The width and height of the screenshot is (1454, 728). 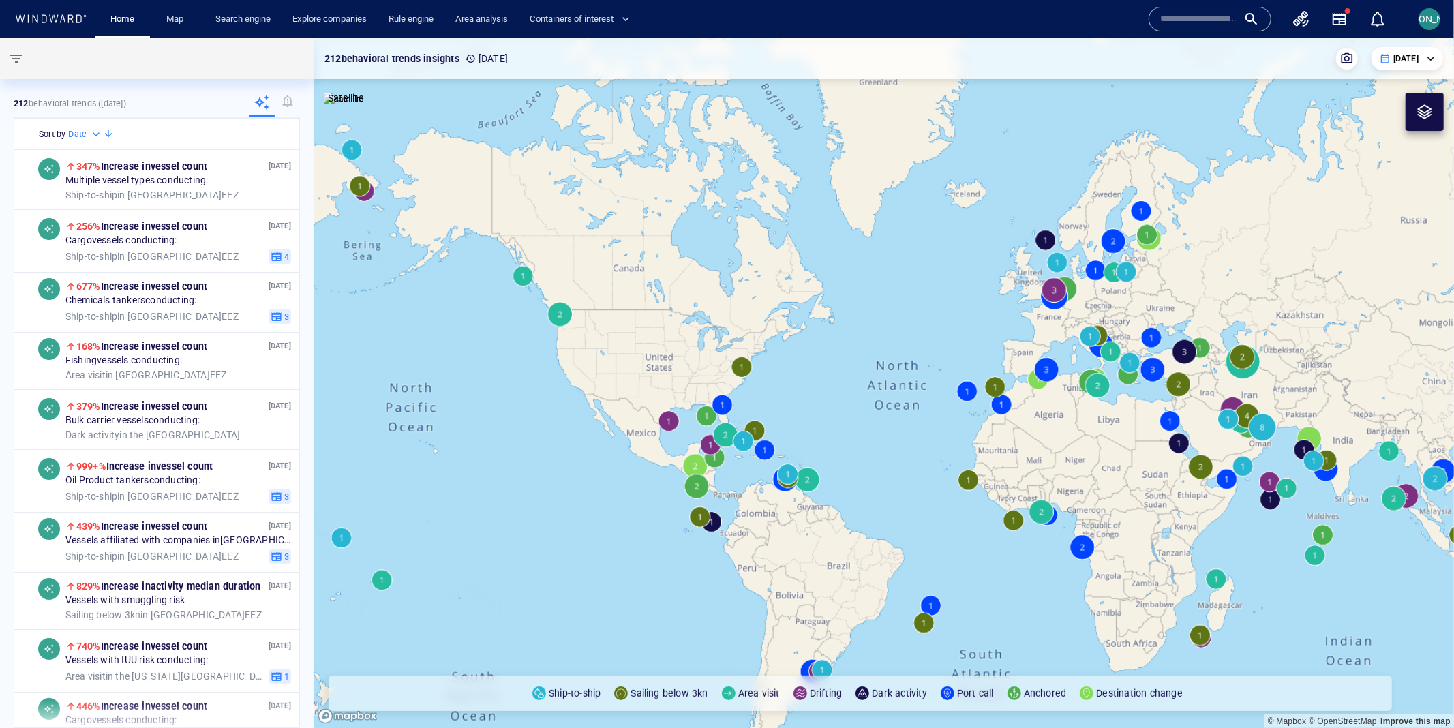 What do you see at coordinates (89, 406) in the screenshot?
I see `span: 379%` at bounding box center [89, 406].